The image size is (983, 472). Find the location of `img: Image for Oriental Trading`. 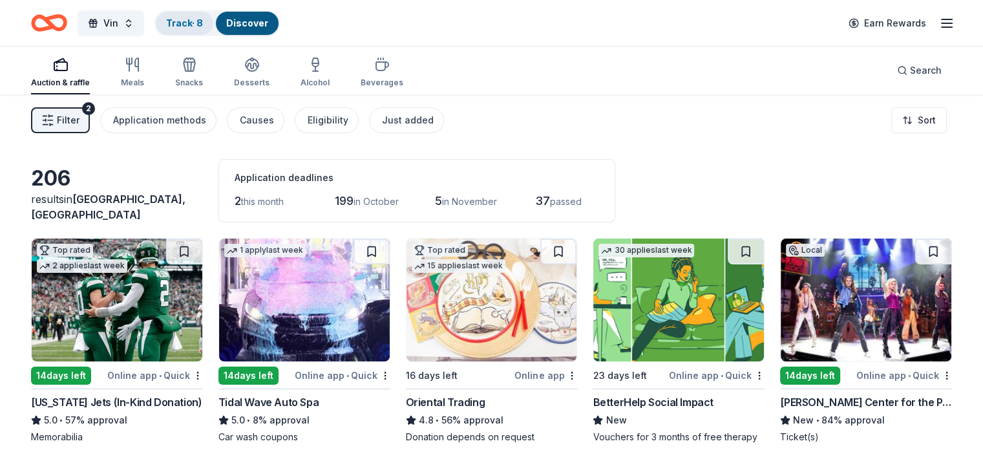

img: Image for Oriental Trading is located at coordinates (492, 300).